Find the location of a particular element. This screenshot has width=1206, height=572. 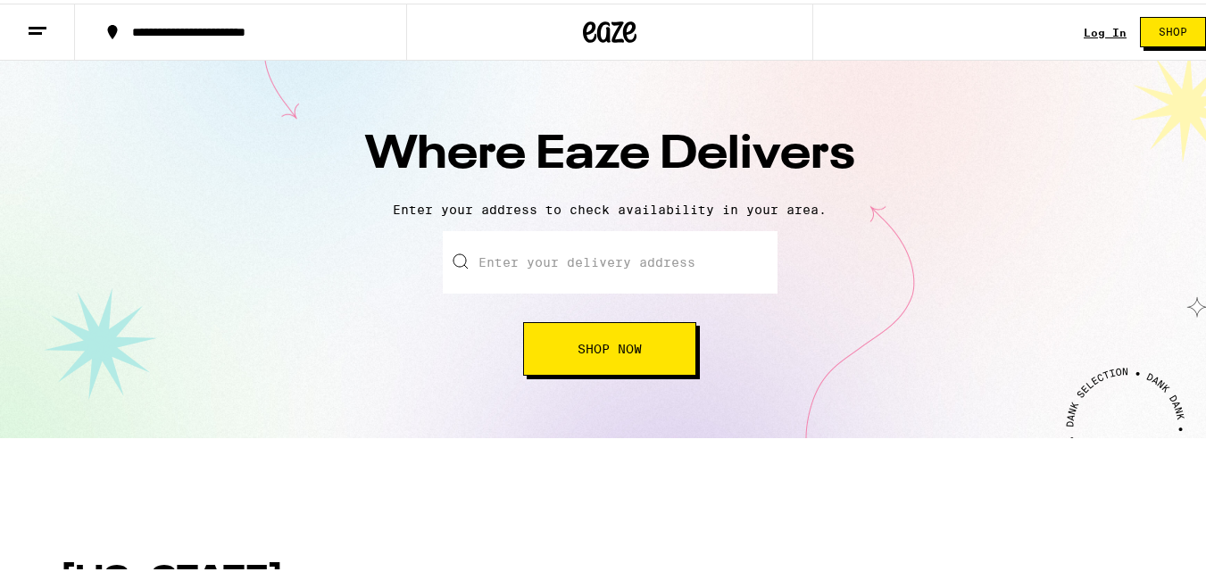

span: Help is located at coordinates (58, 21).